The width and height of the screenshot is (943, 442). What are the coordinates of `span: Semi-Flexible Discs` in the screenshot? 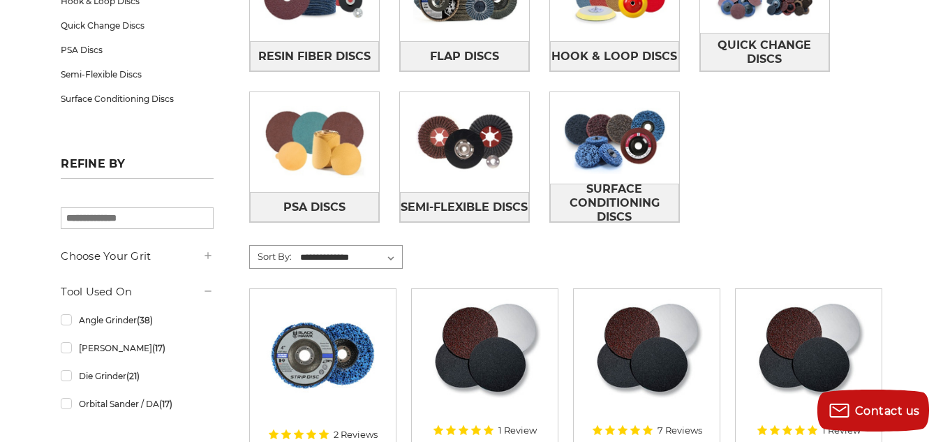 It's located at (464, 207).